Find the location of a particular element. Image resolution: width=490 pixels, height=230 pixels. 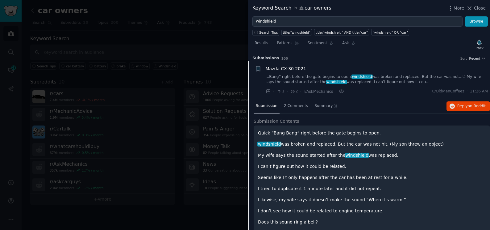

button: Replyon Reddit is located at coordinates (469, 106).